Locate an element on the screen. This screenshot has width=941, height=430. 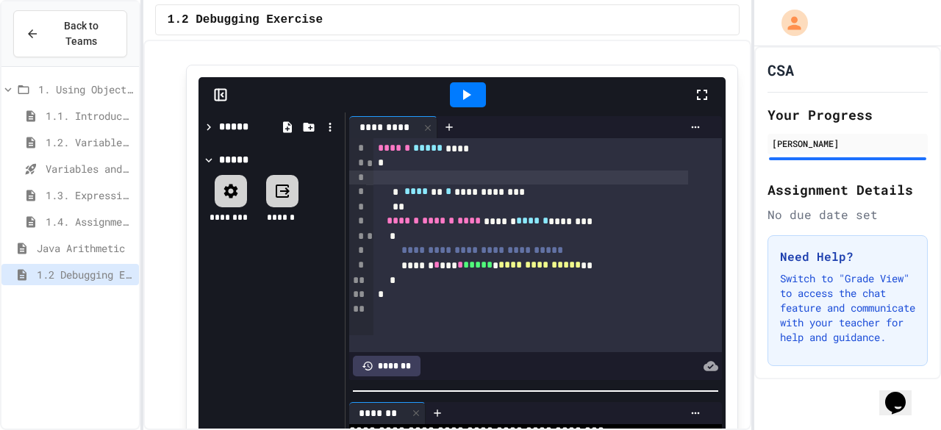
h1: CSA is located at coordinates (781, 70).